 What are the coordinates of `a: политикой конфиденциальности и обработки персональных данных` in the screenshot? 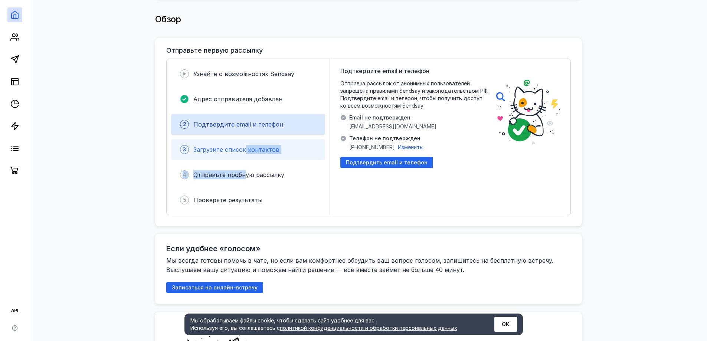 It's located at (368, 328).